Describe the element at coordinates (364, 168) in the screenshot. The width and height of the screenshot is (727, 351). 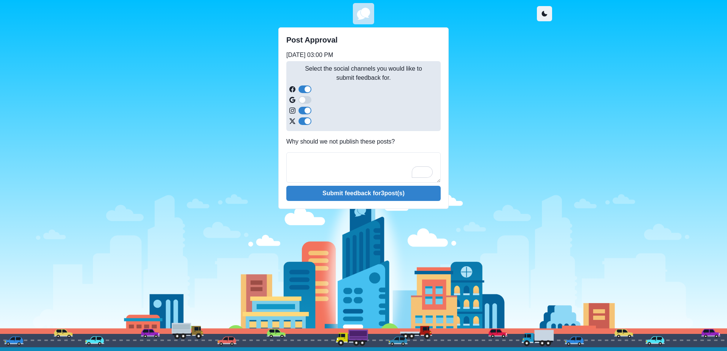
I see `textarea: To enrich screen reader interactions, please activate Accessibility in Grammarly extension settings` at that location.